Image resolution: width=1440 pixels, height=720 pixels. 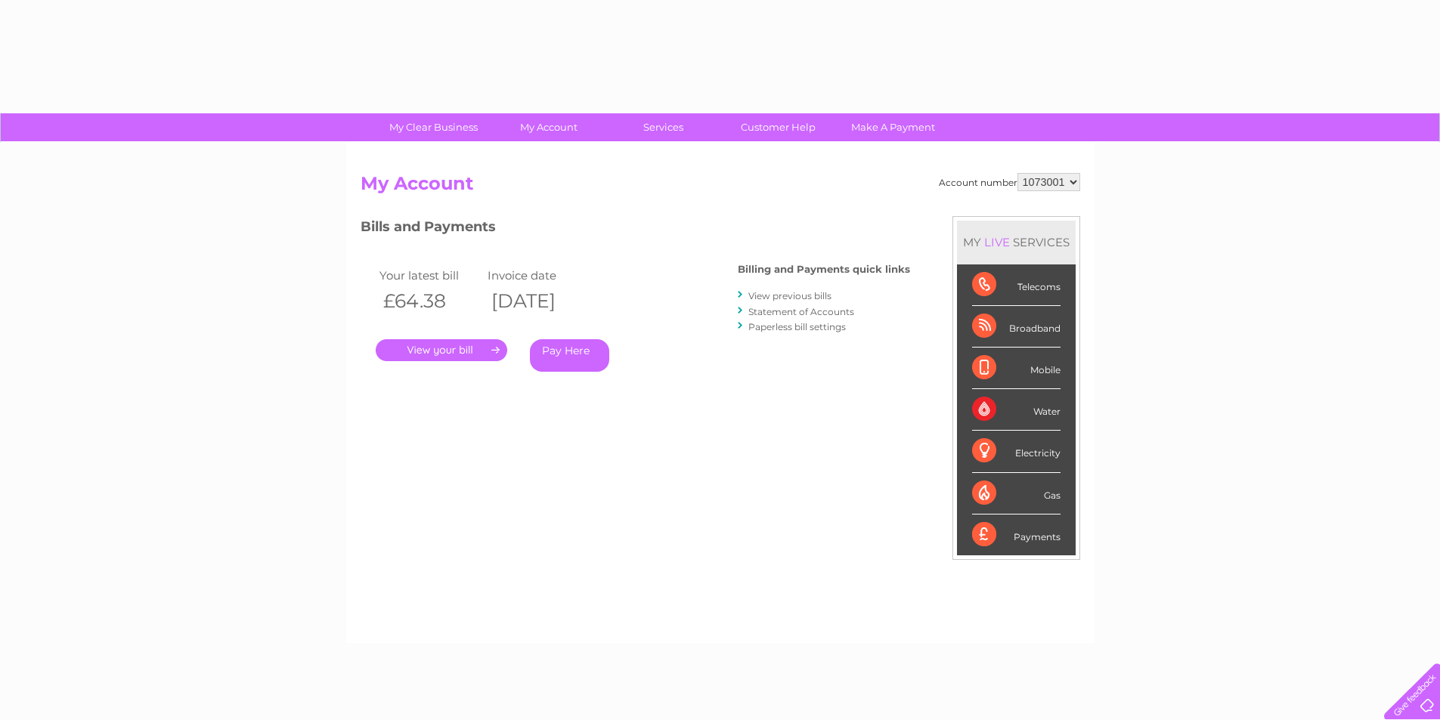 I want to click on div: Water, so click(x=1016, y=410).